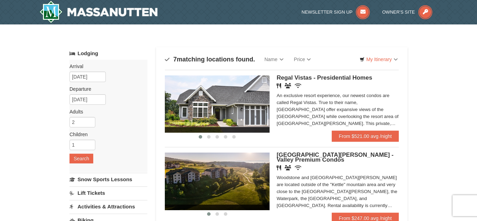 Image resolution: width=477 pixels, height=221 pixels. What do you see at coordinates (302, 59) in the screenshot?
I see `a: Price` at bounding box center [302, 59].